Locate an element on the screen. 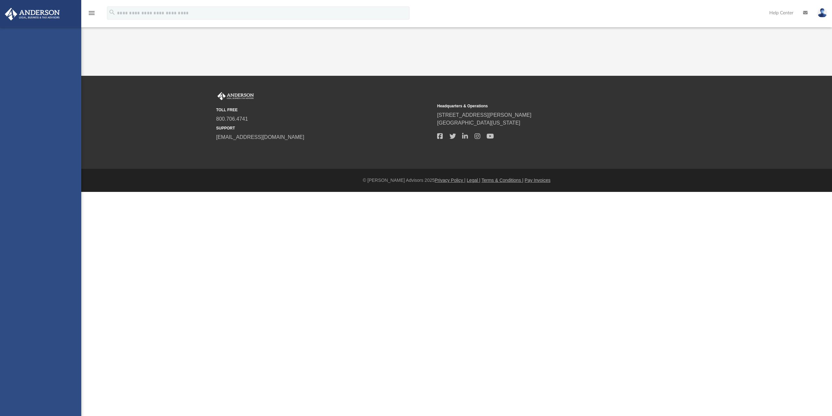 The height and width of the screenshot is (416, 832). a: 800.706.4741 is located at coordinates (232, 119).